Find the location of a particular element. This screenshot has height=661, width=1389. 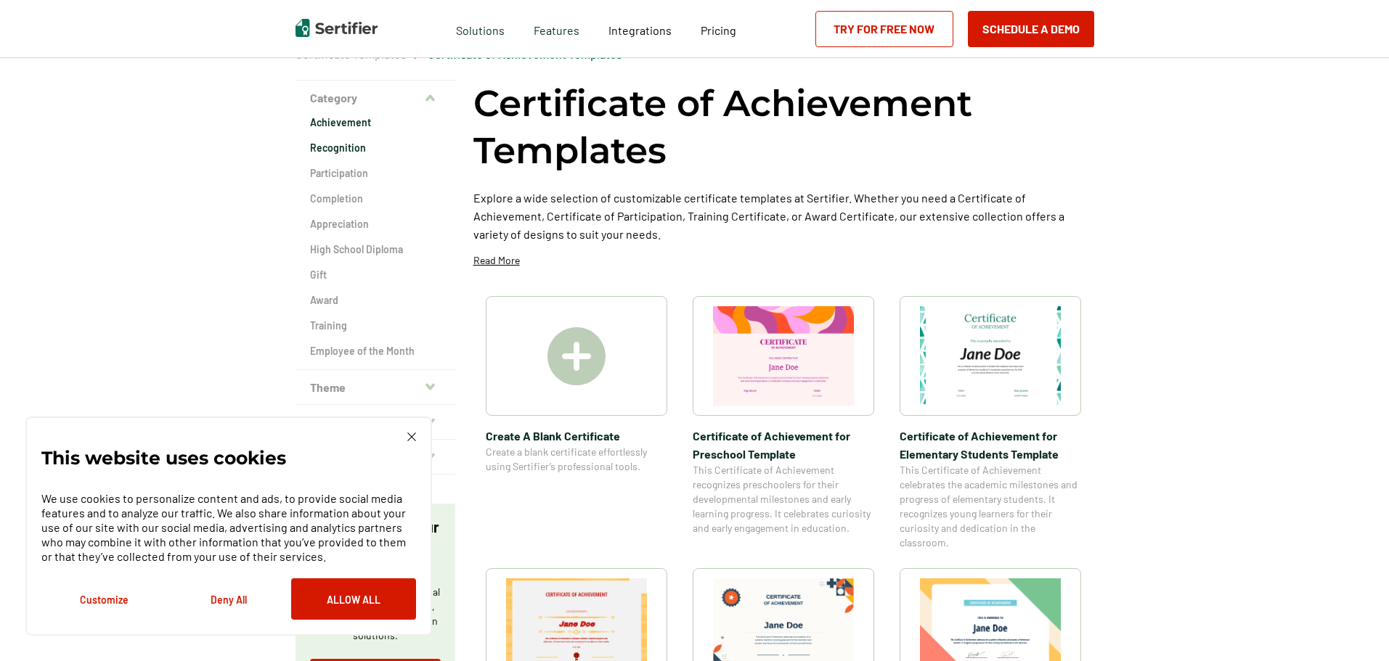

div: Category is located at coordinates (375, 242).